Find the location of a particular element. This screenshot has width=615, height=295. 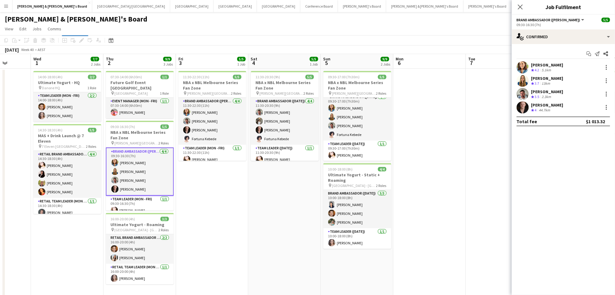

span: 5/5 is located at coordinates (606, 20).